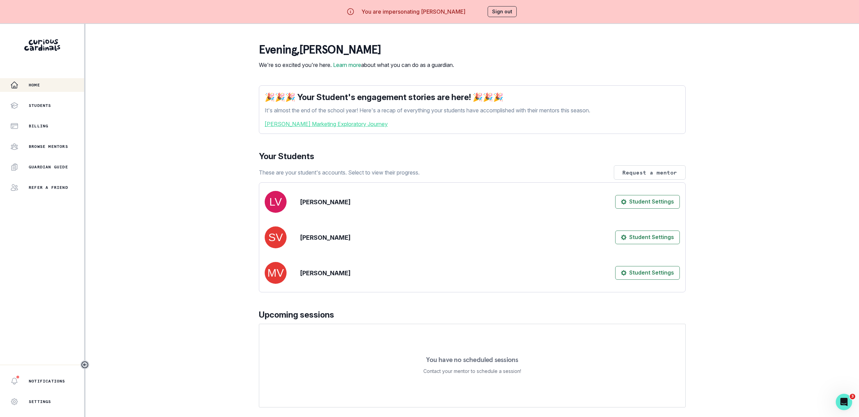 The image size is (859, 417). What do you see at coordinates (347, 65) in the screenshot?
I see `a: Learn more` at bounding box center [347, 65].